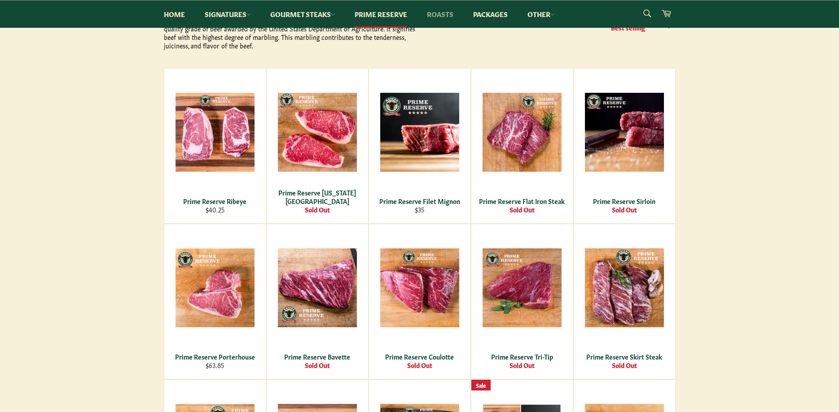 The image size is (839, 412). What do you see at coordinates (292, 33) in the screenshot?
I see `p: Roseda Prime Reserve products are all USDA Prime graded. USDA Prime is the highest quality grade ...` at bounding box center [292, 33].